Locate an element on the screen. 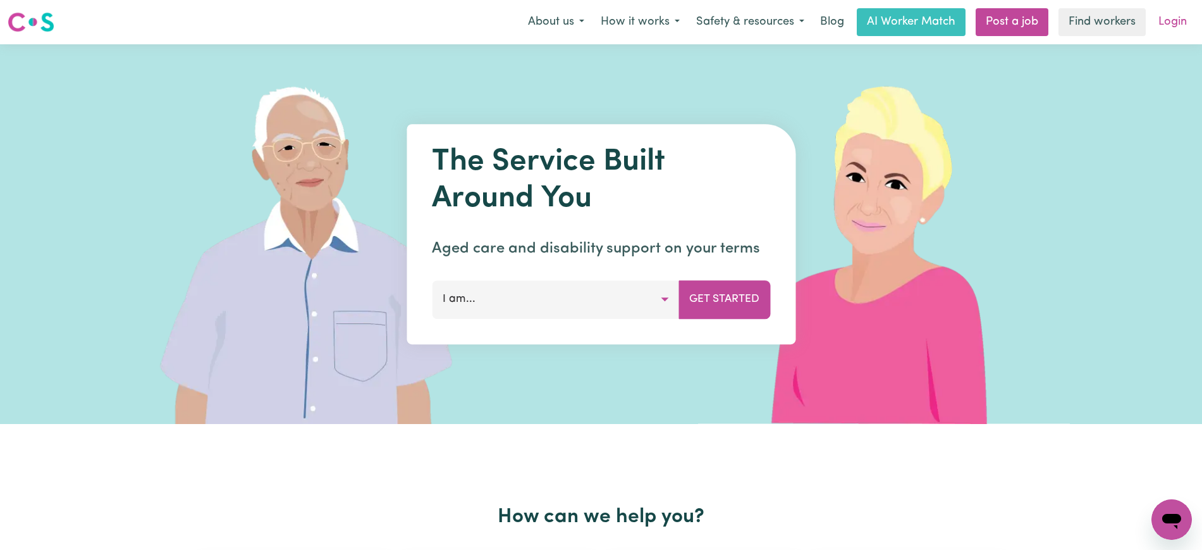  a: Careseekers logo is located at coordinates (31, 22).